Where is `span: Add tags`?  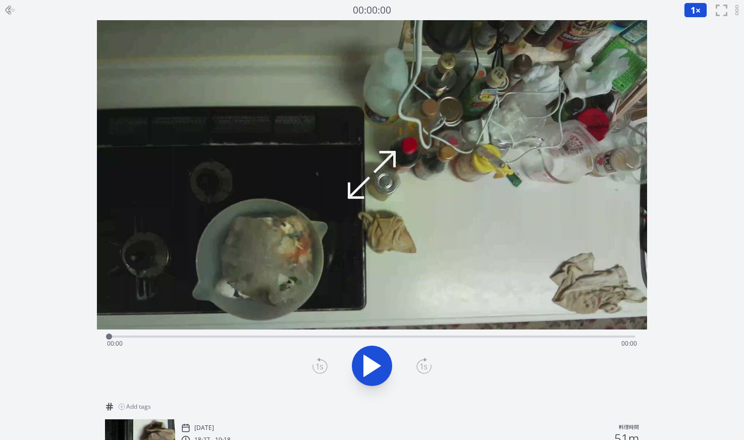
span: Add tags is located at coordinates (138, 407).